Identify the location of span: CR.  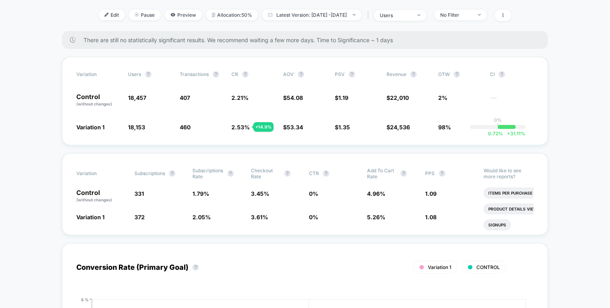
(235, 74).